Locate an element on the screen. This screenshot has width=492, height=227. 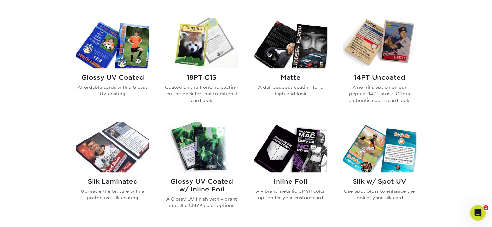
p: Affordable cards with a Glossy UV coating is located at coordinates (112, 90).